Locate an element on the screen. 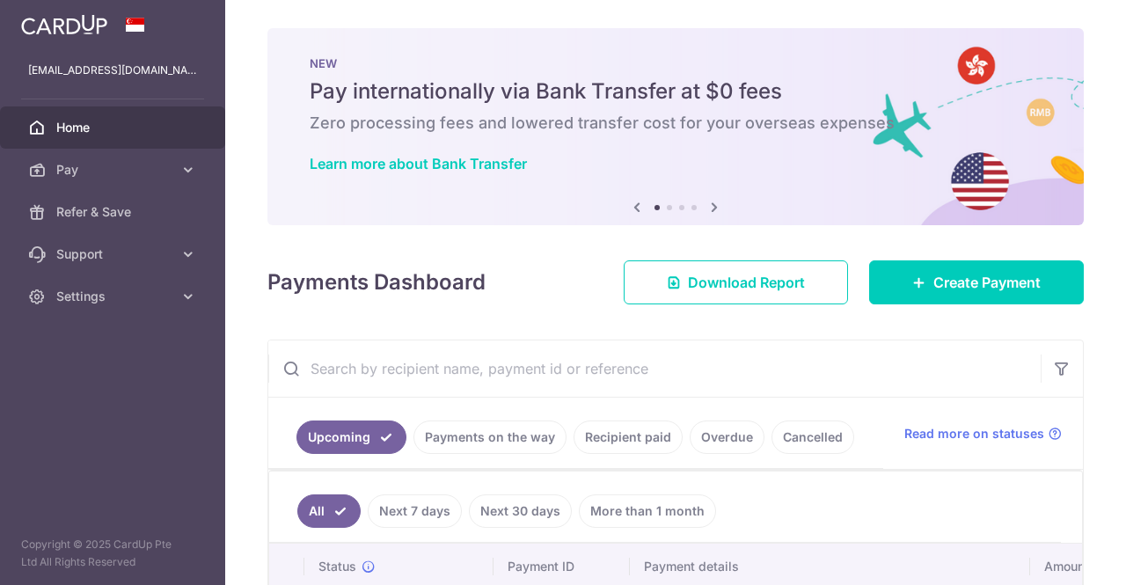 Image resolution: width=1126 pixels, height=585 pixels. img: CardUp is located at coordinates (64, 25).